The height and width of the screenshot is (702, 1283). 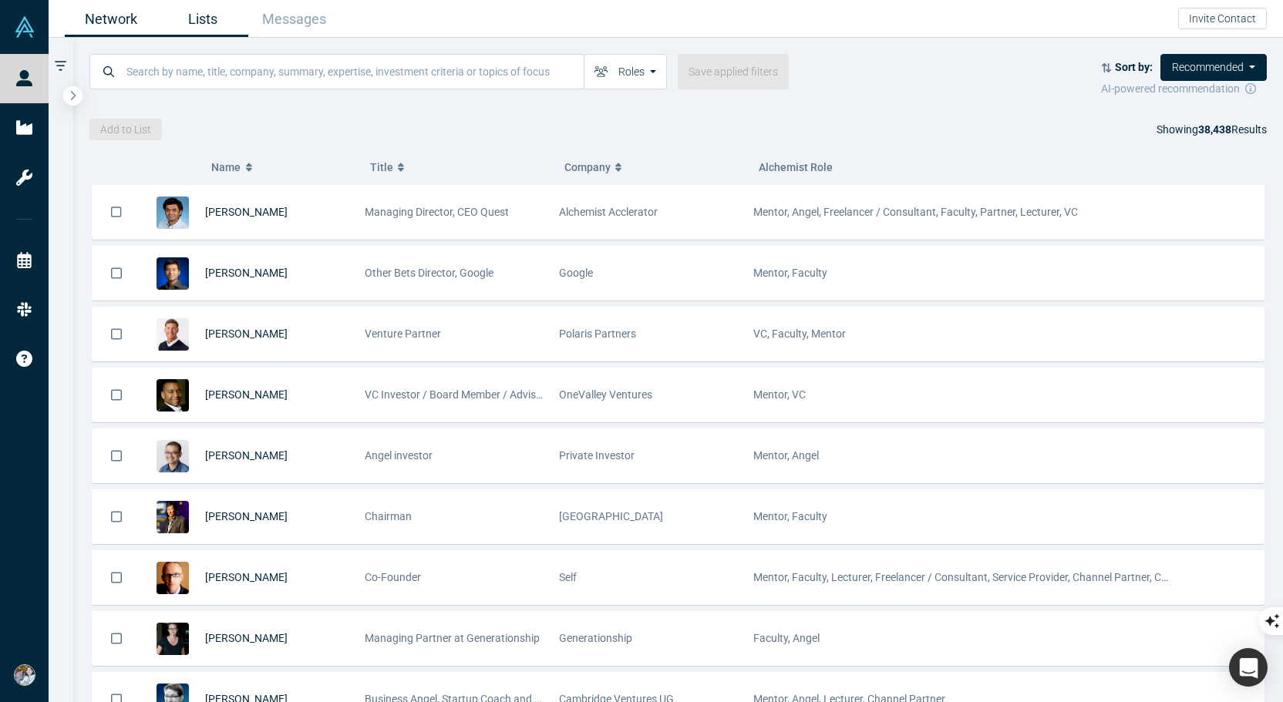 I want to click on div: Showing, so click(x=1211, y=130).